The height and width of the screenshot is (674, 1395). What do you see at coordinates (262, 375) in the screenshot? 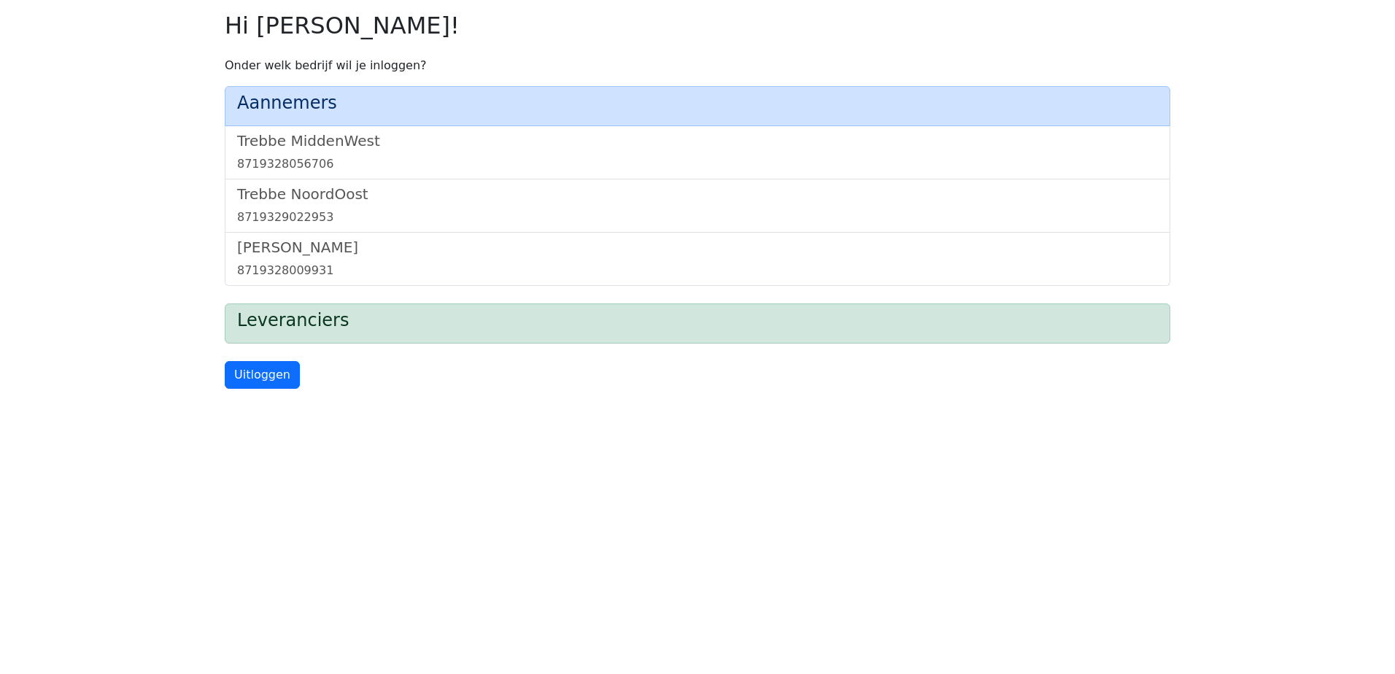
I see `a: Uitloggen` at bounding box center [262, 375].